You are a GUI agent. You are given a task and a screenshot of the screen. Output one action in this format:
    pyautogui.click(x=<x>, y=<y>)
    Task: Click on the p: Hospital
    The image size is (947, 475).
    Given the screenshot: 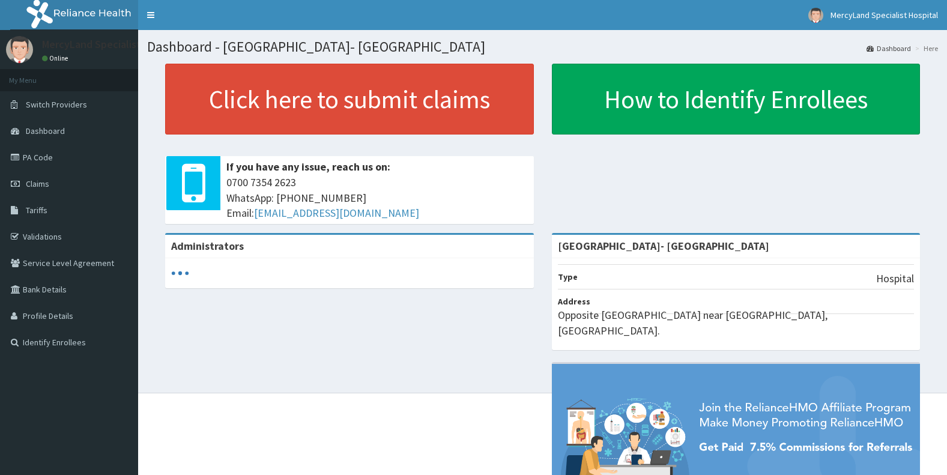 What is the action you would take?
    pyautogui.click(x=895, y=279)
    